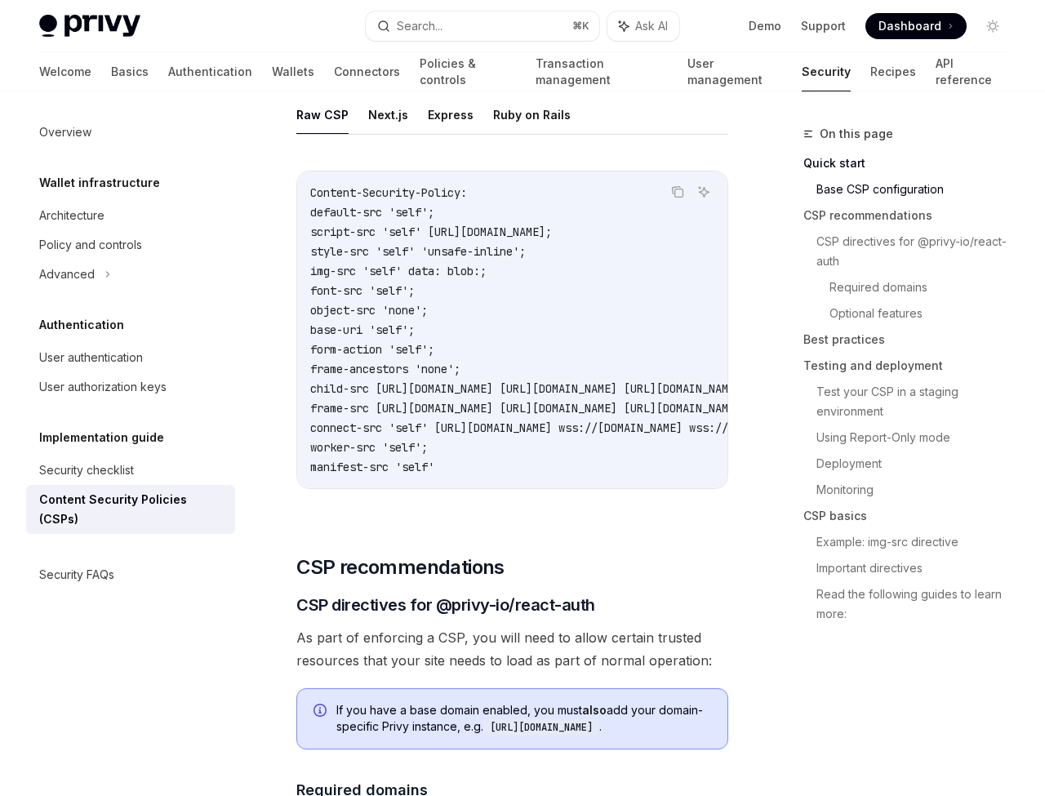  Describe the element at coordinates (131, 132) in the screenshot. I see `a: Overview` at that location.